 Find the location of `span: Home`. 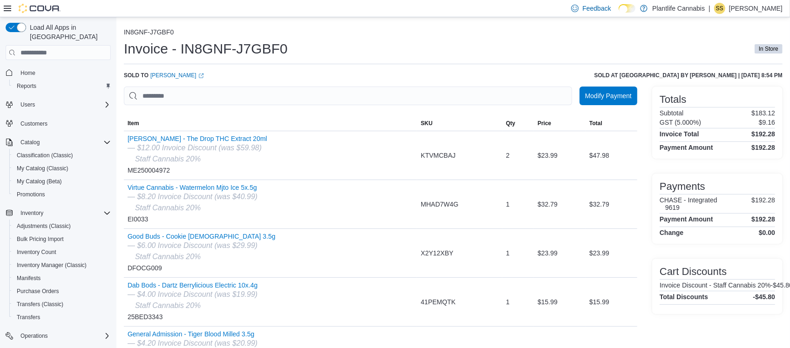

span: Home is located at coordinates (28, 73).